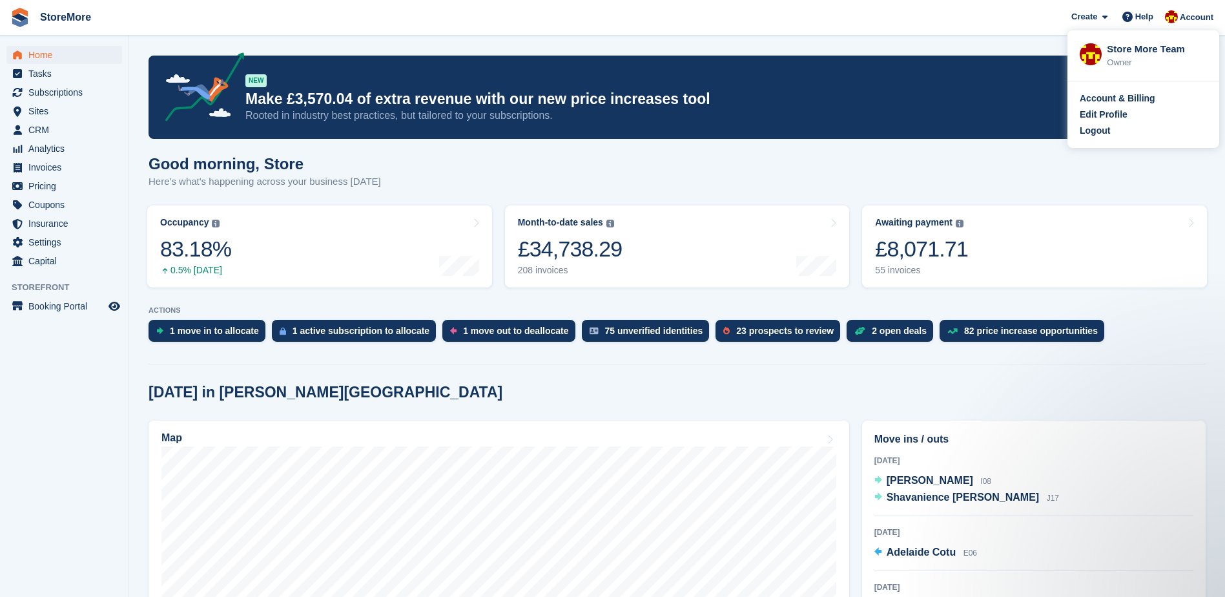 The height and width of the screenshot is (597, 1225). I want to click on h1: Good morning, Store, so click(265, 163).